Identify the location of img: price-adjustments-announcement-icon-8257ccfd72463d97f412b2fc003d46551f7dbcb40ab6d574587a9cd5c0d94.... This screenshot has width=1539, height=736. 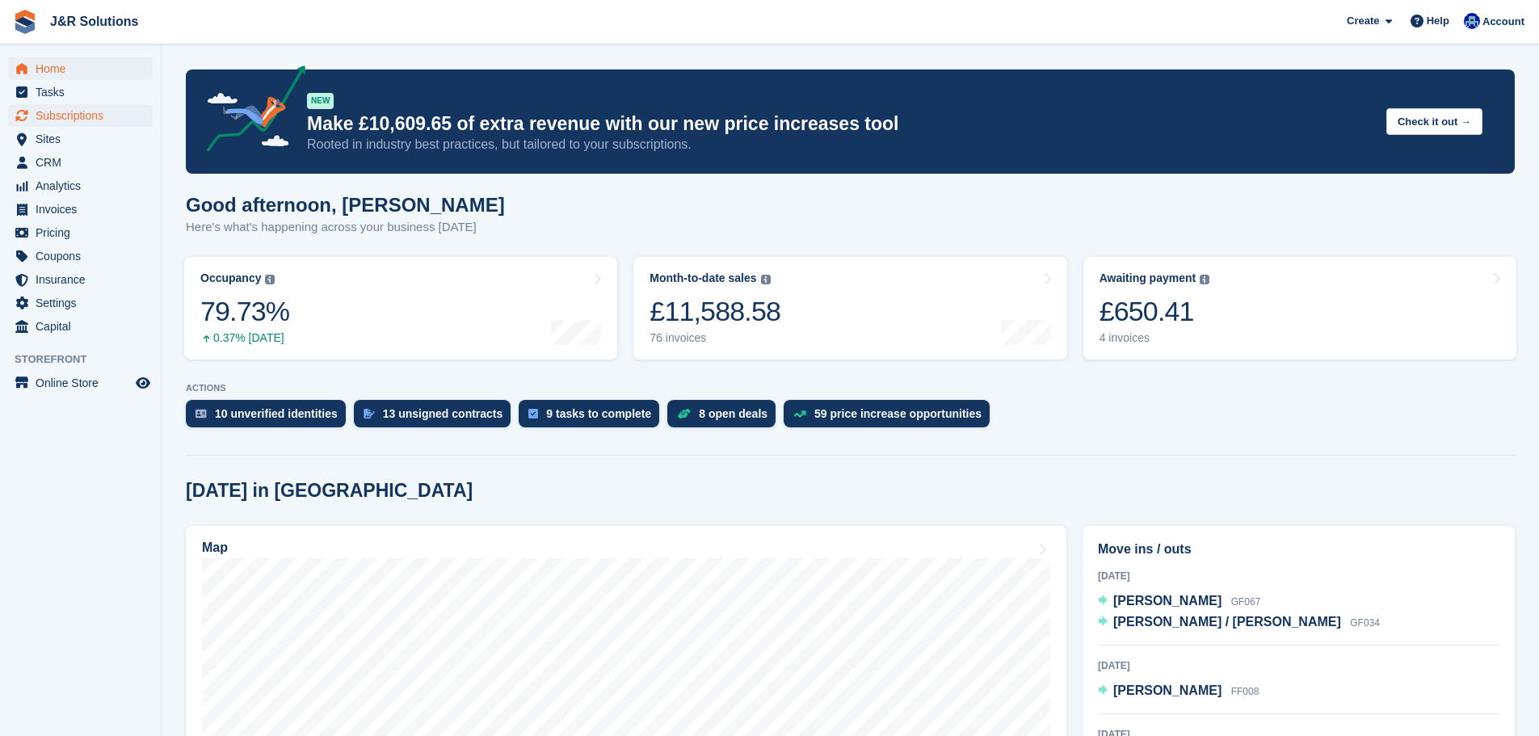
(250, 112).